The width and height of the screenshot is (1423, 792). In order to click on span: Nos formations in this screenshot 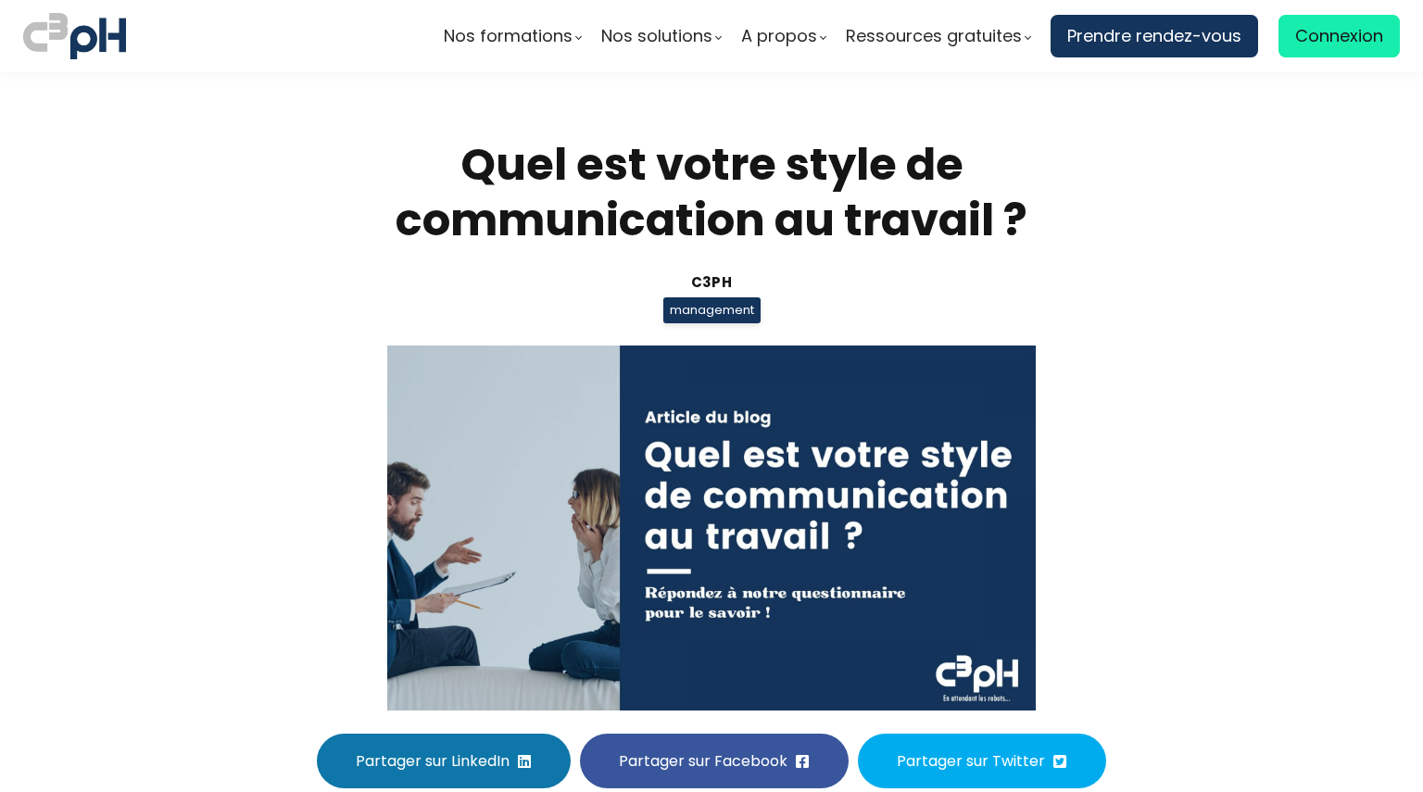, I will do `click(508, 36)`.